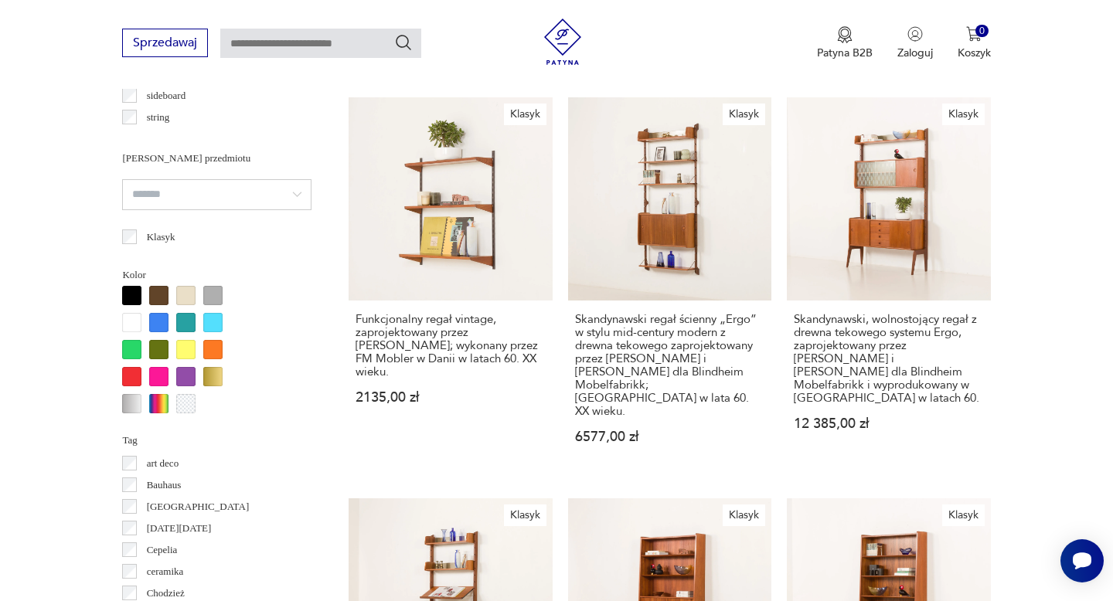  I want to click on p: witryna, so click(162, 139).